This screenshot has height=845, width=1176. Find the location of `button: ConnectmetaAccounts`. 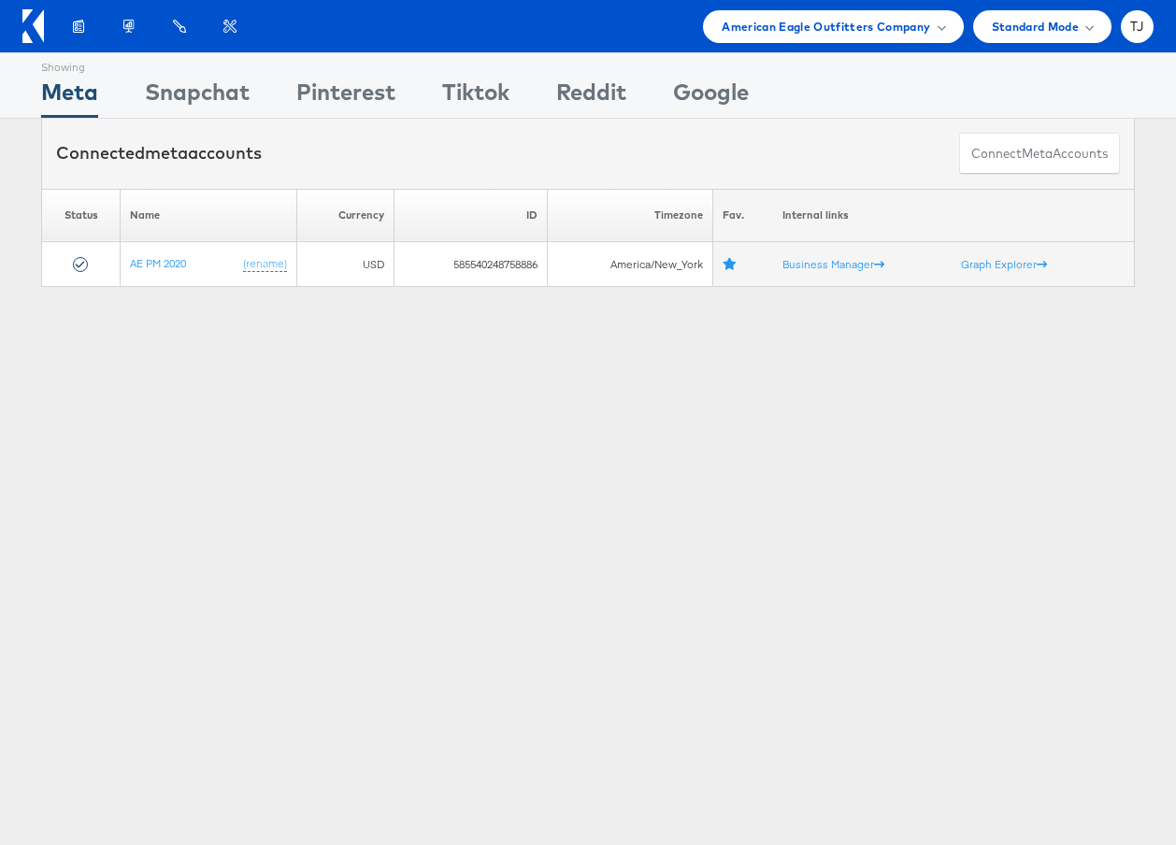

button: ConnectmetaAccounts is located at coordinates (1040, 153).